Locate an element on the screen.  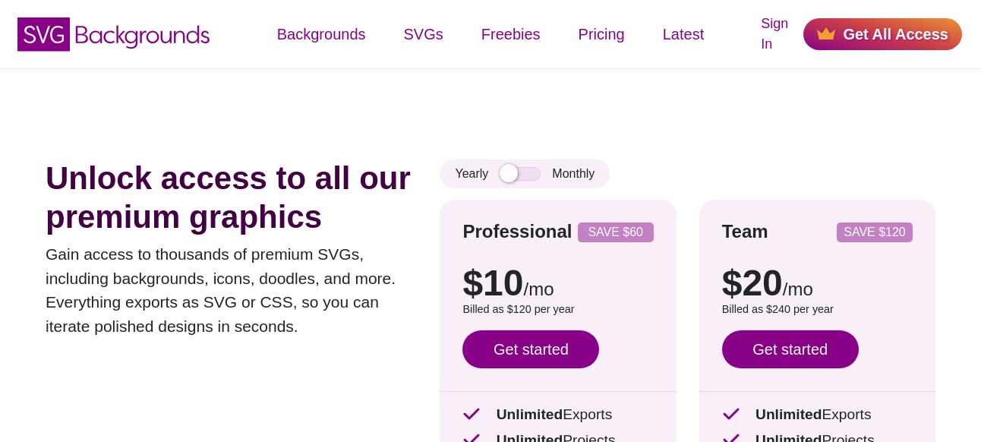
a: Freebies is located at coordinates (511, 34).